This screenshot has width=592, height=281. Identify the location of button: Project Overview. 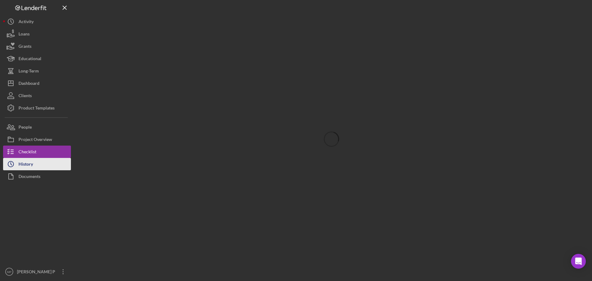
(37, 139).